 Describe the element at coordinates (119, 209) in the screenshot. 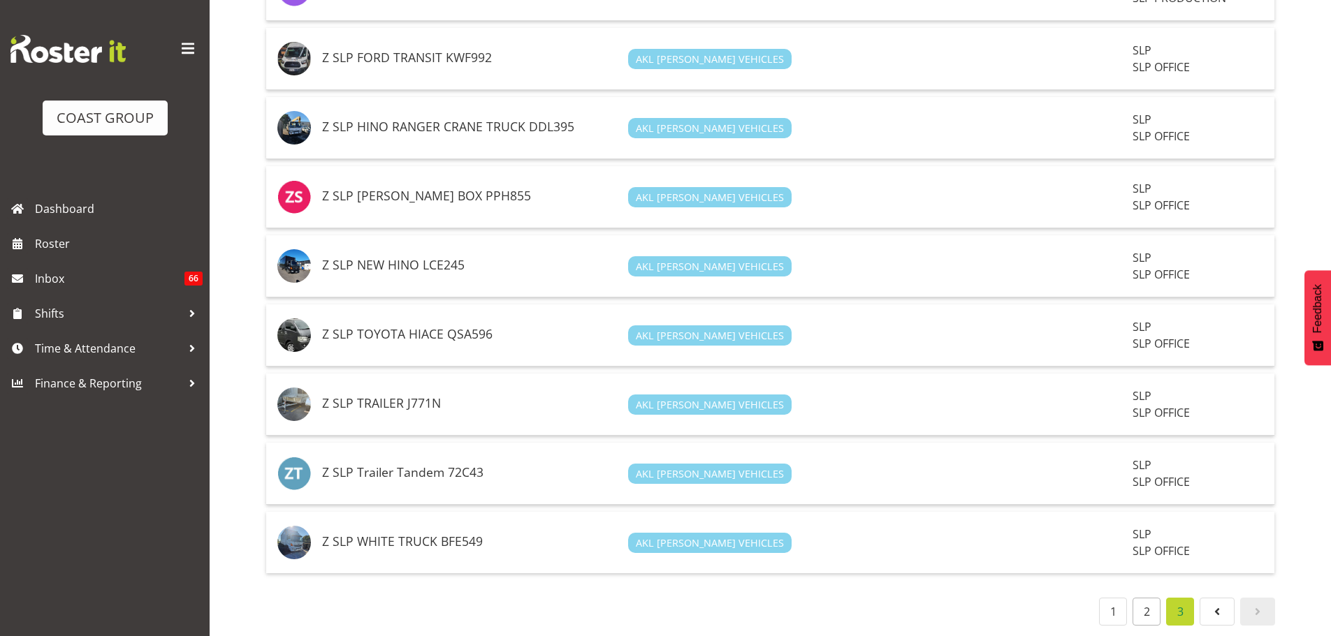

I see `span: Dashboard` at that location.